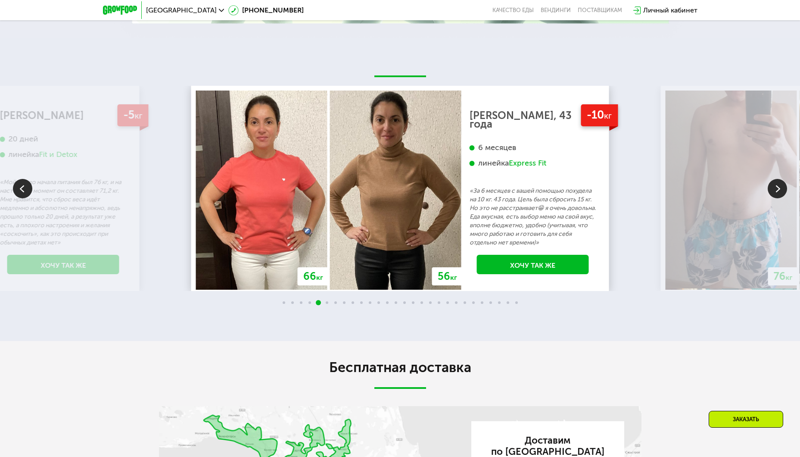 The width and height of the screenshot is (800, 457). Describe the element at coordinates (533, 163) in the screenshot. I see `div: линейка` at that location.